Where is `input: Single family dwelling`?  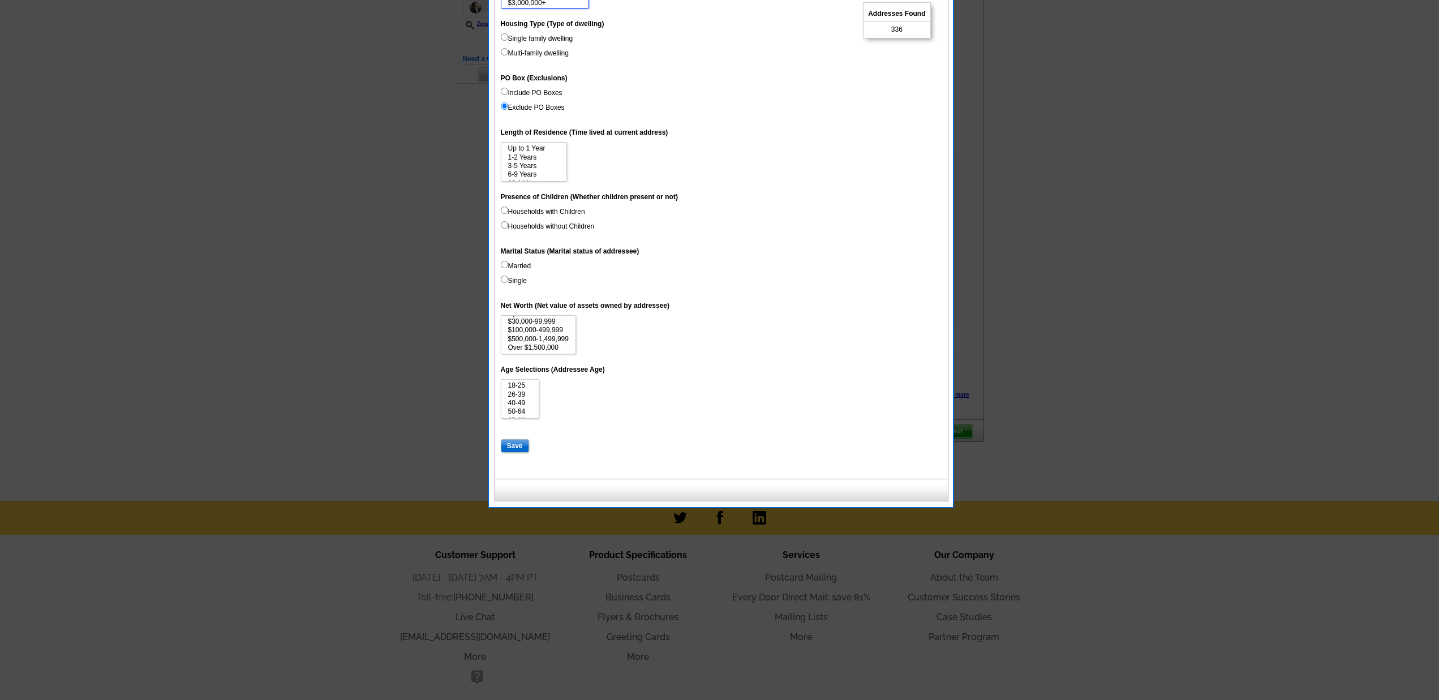
input: Single family dwelling is located at coordinates (504, 37).